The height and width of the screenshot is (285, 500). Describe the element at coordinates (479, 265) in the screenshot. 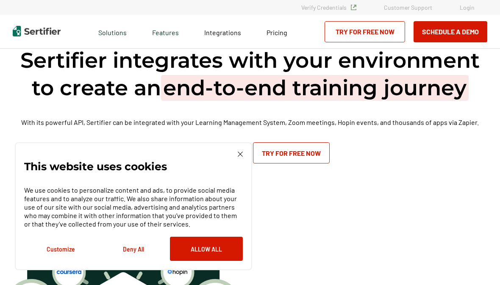

I see `div: Chat Widget` at that location.